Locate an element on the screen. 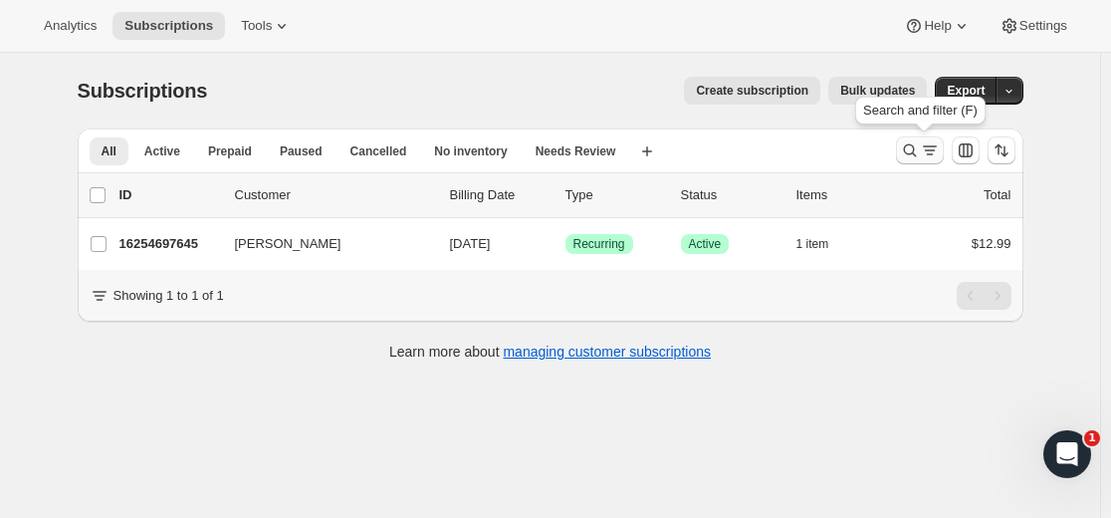 The height and width of the screenshot is (518, 1111). button: Search and filter results is located at coordinates (920, 150).